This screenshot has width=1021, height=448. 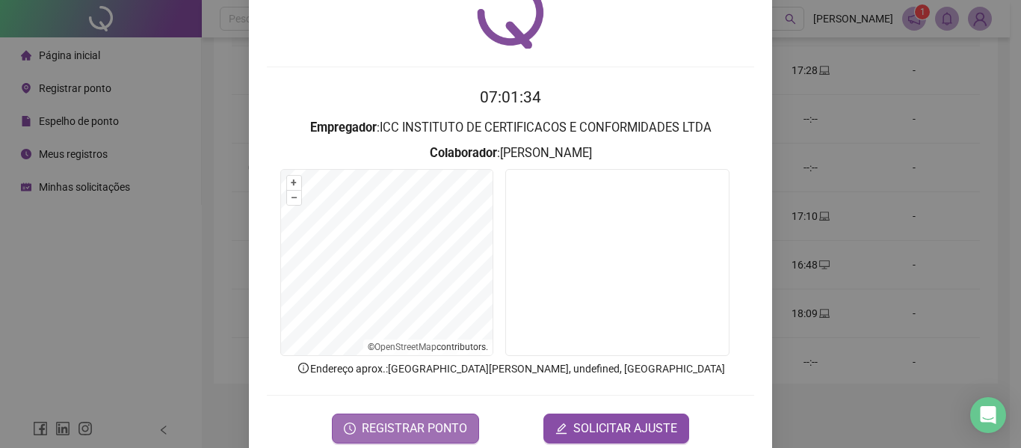 I want to click on strong: Empregador, so click(x=343, y=127).